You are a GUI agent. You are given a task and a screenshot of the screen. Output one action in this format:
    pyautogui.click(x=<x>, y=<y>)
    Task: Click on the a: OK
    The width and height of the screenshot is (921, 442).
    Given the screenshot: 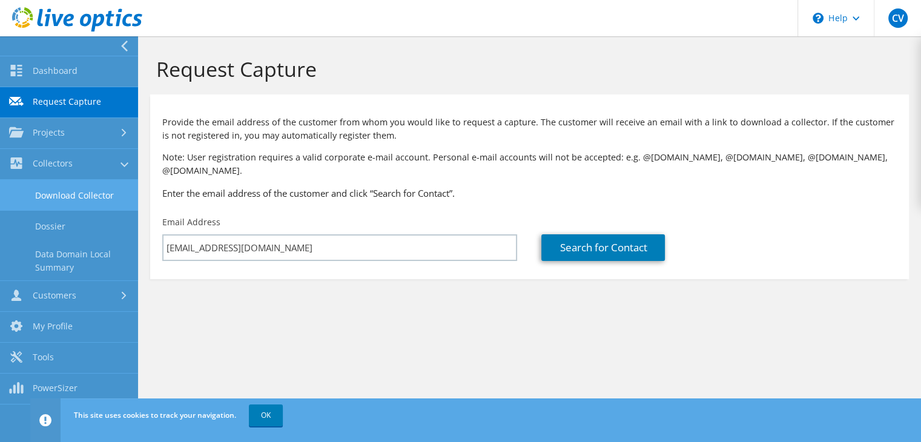 What is the action you would take?
    pyautogui.click(x=266, y=416)
    